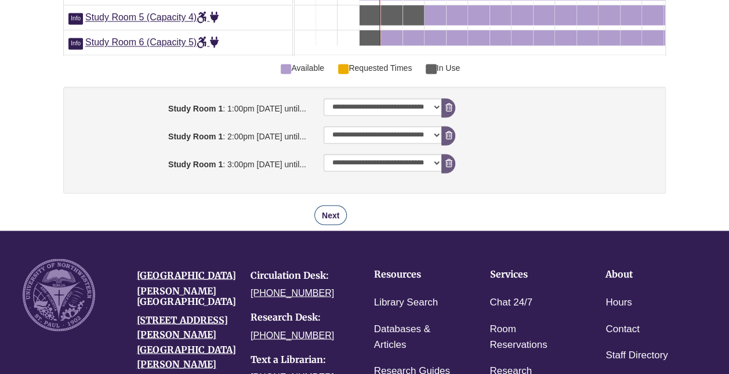 This screenshot has width=729, height=374. I want to click on a: 7:30pm Thursday, August 28, 2025 - Study Room 5 - Available, so click(675, 15).